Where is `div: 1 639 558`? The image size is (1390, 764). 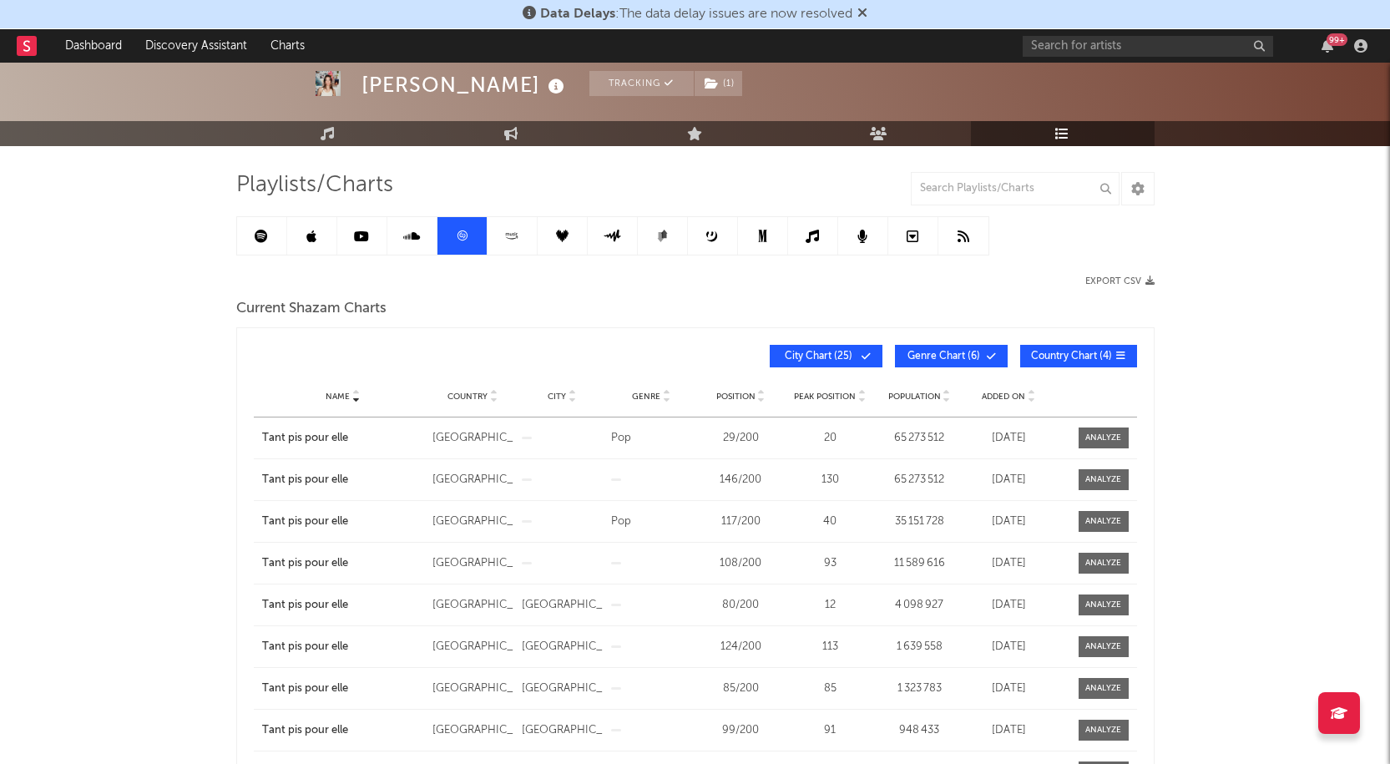 div: 1 639 558 is located at coordinates (919, 647).